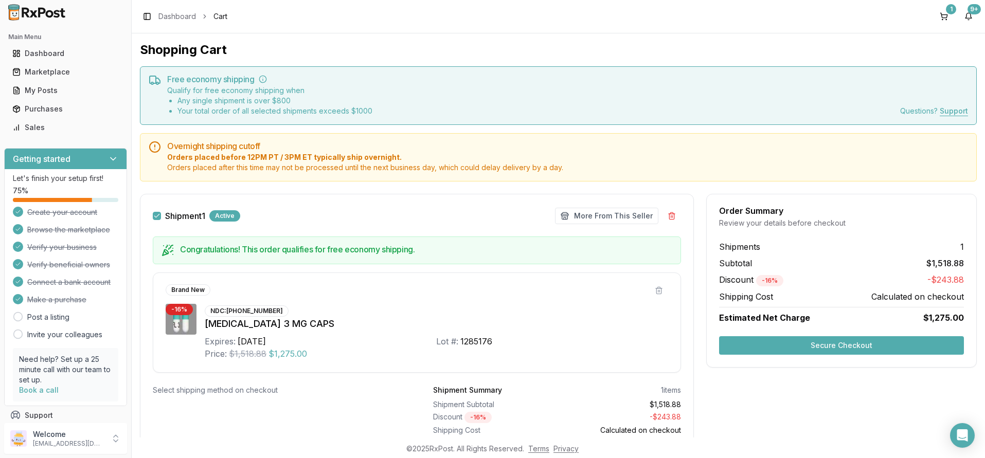 Image resolution: width=985 pixels, height=458 pixels. I want to click on h5: Overnight shipping cutoff, so click(567, 146).